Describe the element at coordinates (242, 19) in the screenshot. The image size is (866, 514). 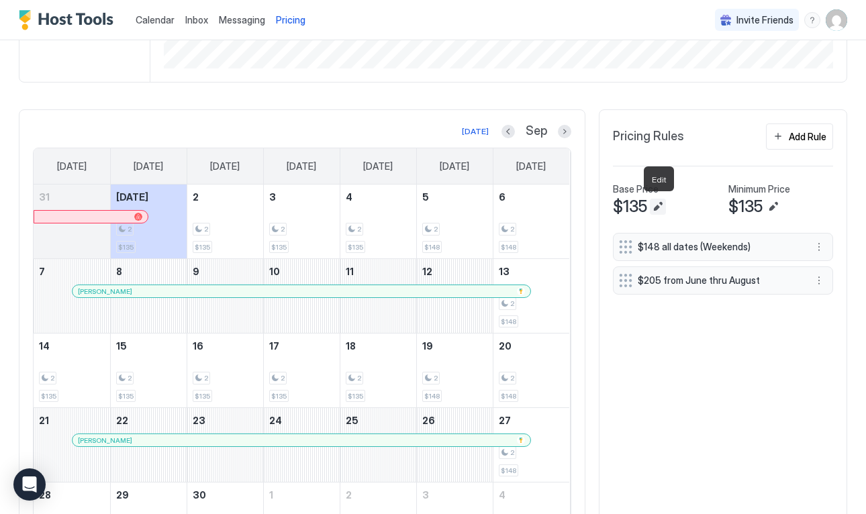
I see `span: Messaging` at that location.